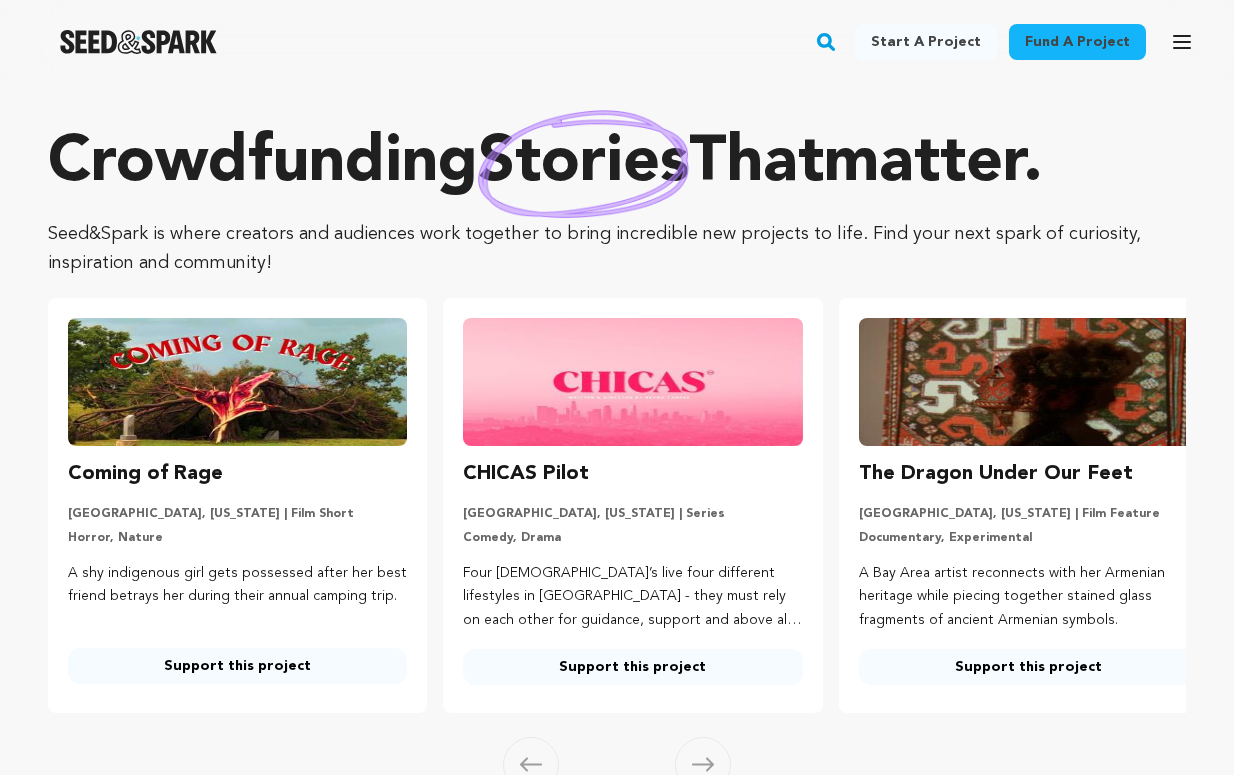  What do you see at coordinates (617, 164) in the screenshot?
I see `p: Crowdfunding that .` at bounding box center [617, 164].